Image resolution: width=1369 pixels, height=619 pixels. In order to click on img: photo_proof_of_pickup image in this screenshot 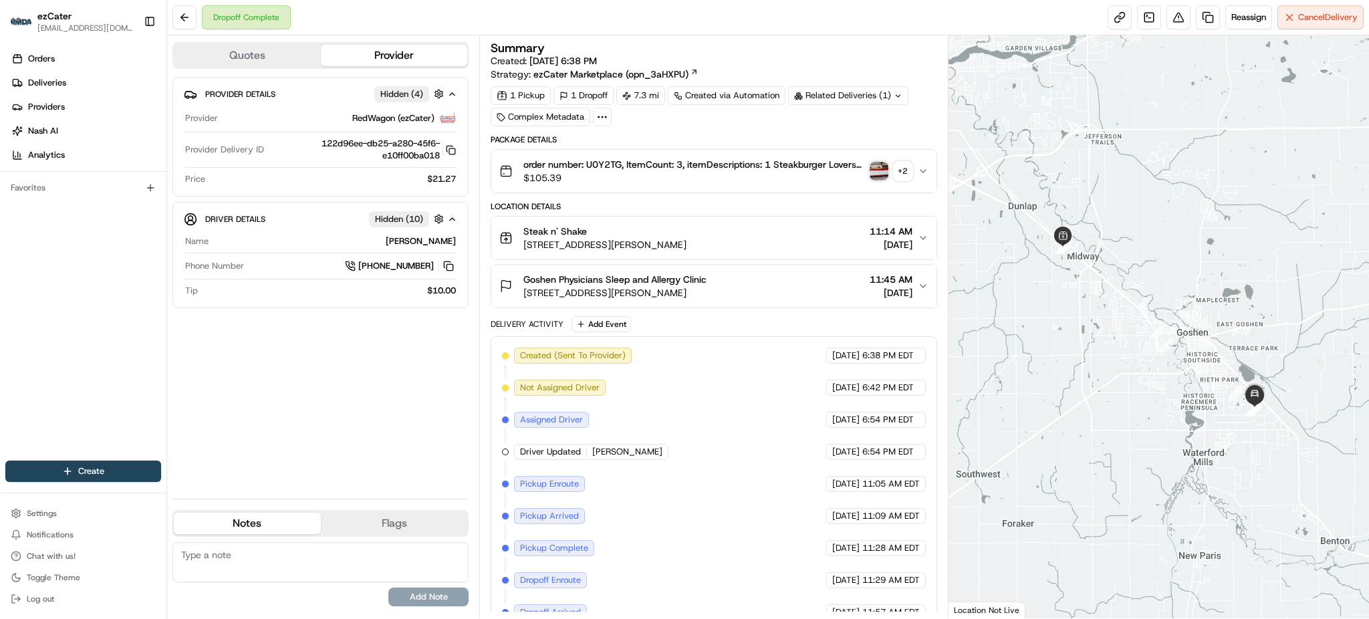, I will do `click(879, 171)`.